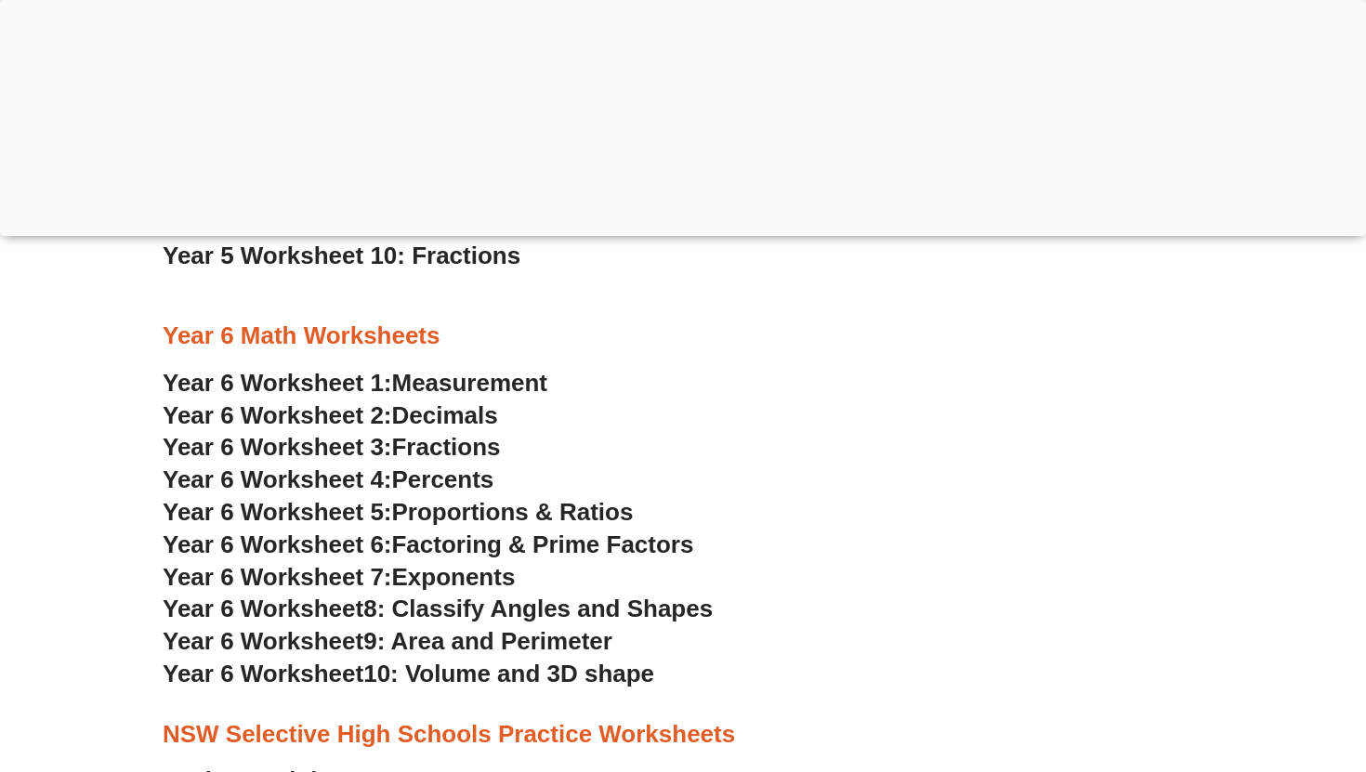 The height and width of the screenshot is (772, 1366). Describe the element at coordinates (277, 512) in the screenshot. I see `span: Year 6 Worksheet 5:` at that location.